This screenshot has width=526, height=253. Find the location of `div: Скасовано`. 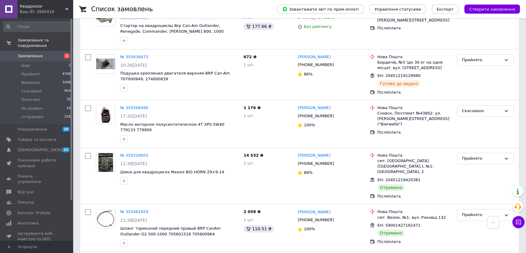

div: Скасовано is located at coordinates (481, 111).